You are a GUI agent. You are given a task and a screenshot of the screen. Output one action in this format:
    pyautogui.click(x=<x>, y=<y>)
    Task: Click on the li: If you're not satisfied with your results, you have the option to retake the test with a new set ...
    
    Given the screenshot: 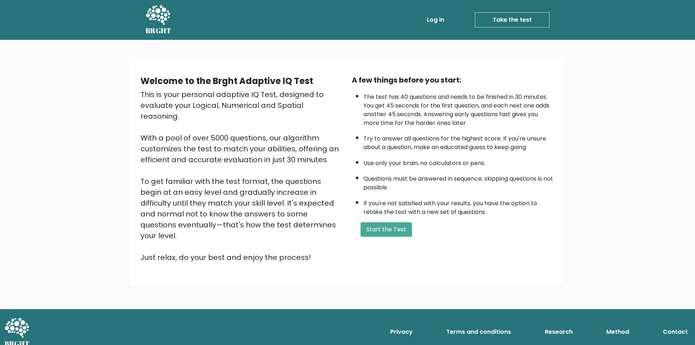 What is the action you would take?
    pyautogui.click(x=459, y=206)
    